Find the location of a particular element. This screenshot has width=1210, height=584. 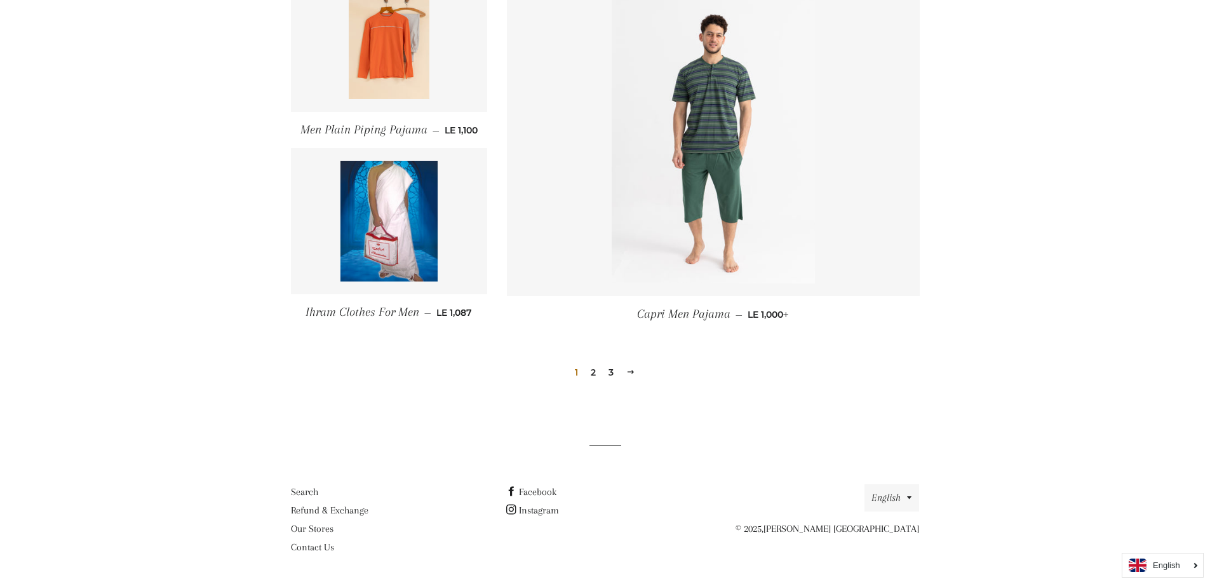

span: Ihram Clothes For Men is located at coordinates (362, 312).